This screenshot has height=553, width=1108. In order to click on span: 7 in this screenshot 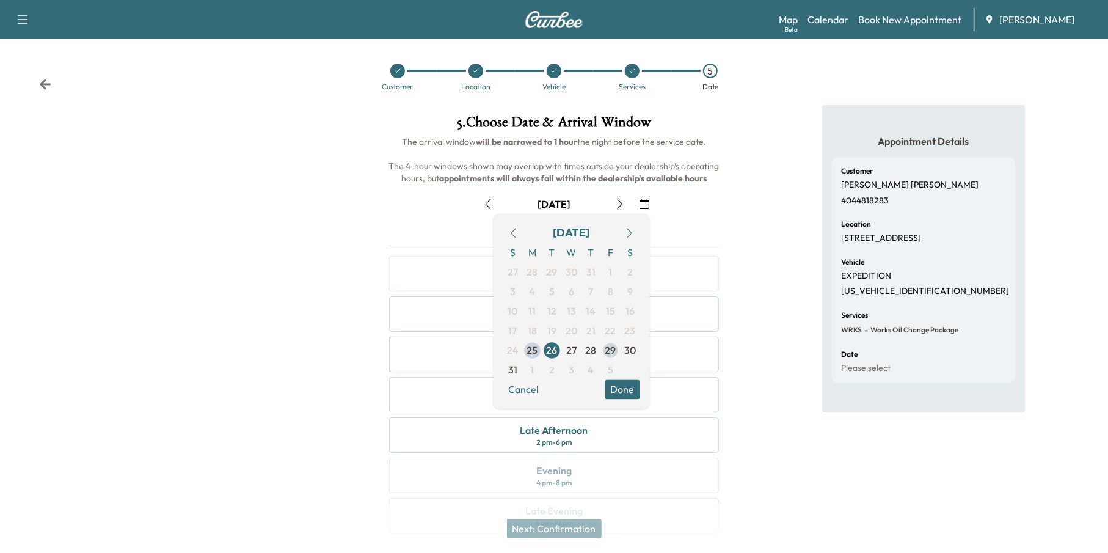, I will do `click(591, 292)`.